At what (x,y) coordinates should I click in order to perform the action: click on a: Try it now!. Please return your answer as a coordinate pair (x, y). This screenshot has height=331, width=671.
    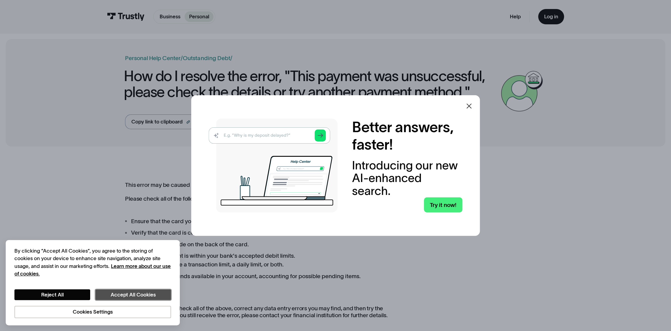
    Looking at the image, I should click on (443, 205).